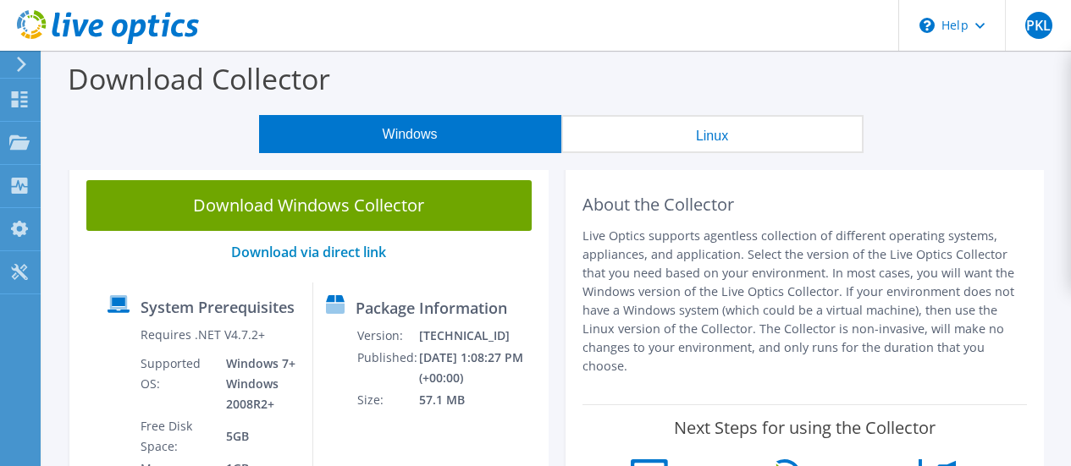 This screenshot has height=466, width=1071. What do you see at coordinates (805, 301) in the screenshot?
I see `p: Live Optics supports agentless collection of different operating systems, appliances, and applica...` at bounding box center [805, 301].